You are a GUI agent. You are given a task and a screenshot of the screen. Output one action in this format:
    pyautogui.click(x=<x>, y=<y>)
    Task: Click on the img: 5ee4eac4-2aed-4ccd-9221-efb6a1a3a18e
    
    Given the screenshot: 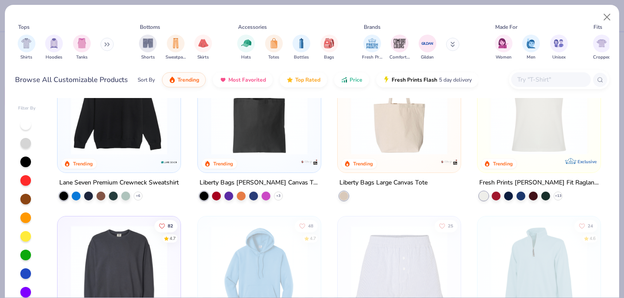 What is the action you would take?
    pyautogui.click(x=365, y=106)
    